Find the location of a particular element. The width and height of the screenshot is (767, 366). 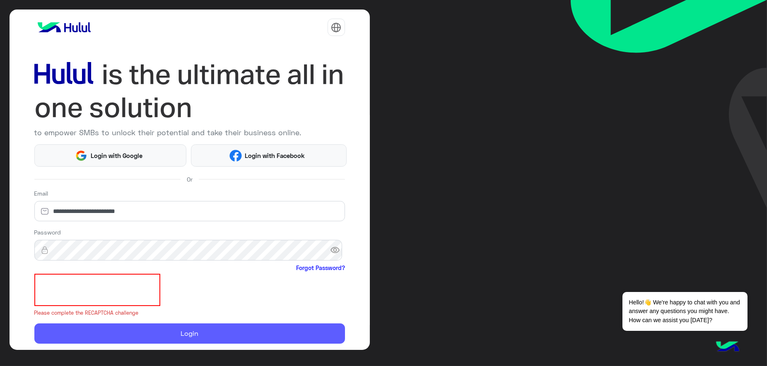

img: lock is located at coordinates (45, 250).